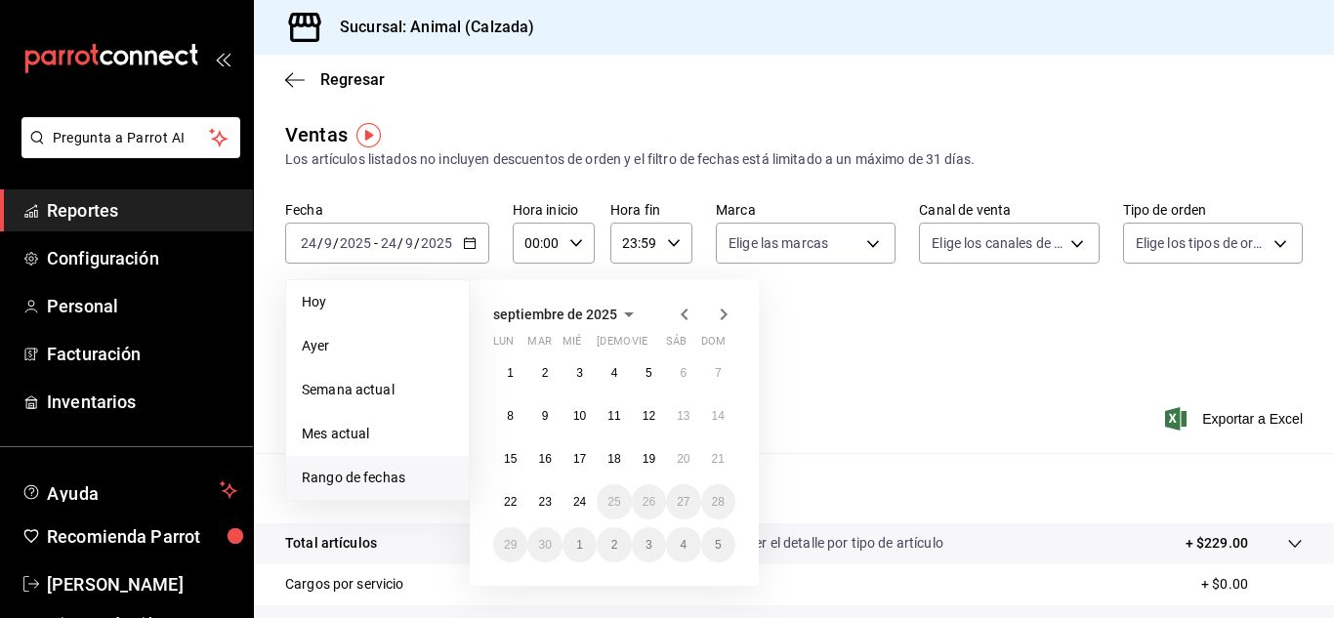 This screenshot has width=1334, height=618. I want to click on abbr: 25 de septiembre de 2025, so click(613, 502).